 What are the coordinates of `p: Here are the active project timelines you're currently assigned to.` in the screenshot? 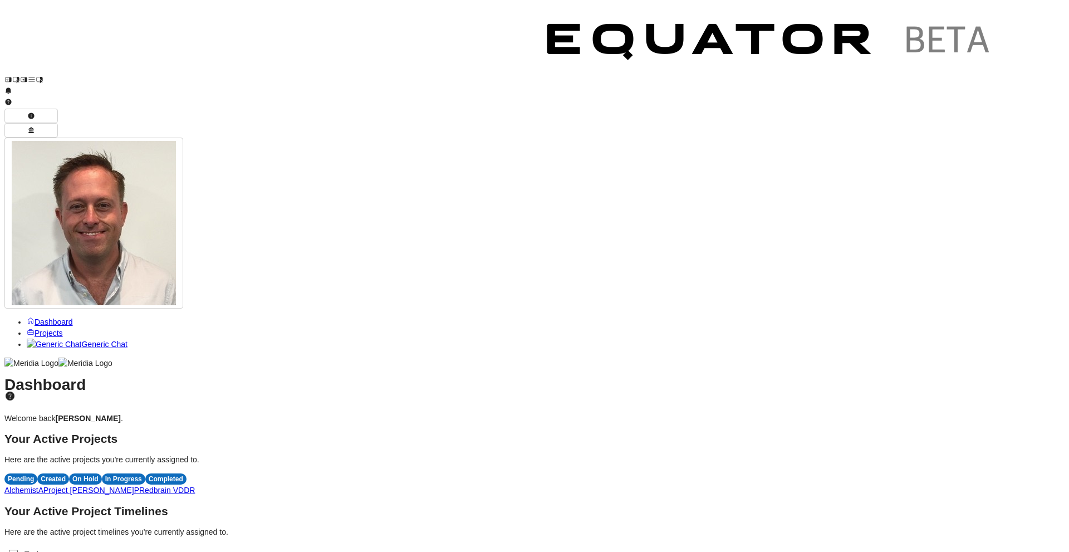 It's located at (535, 532).